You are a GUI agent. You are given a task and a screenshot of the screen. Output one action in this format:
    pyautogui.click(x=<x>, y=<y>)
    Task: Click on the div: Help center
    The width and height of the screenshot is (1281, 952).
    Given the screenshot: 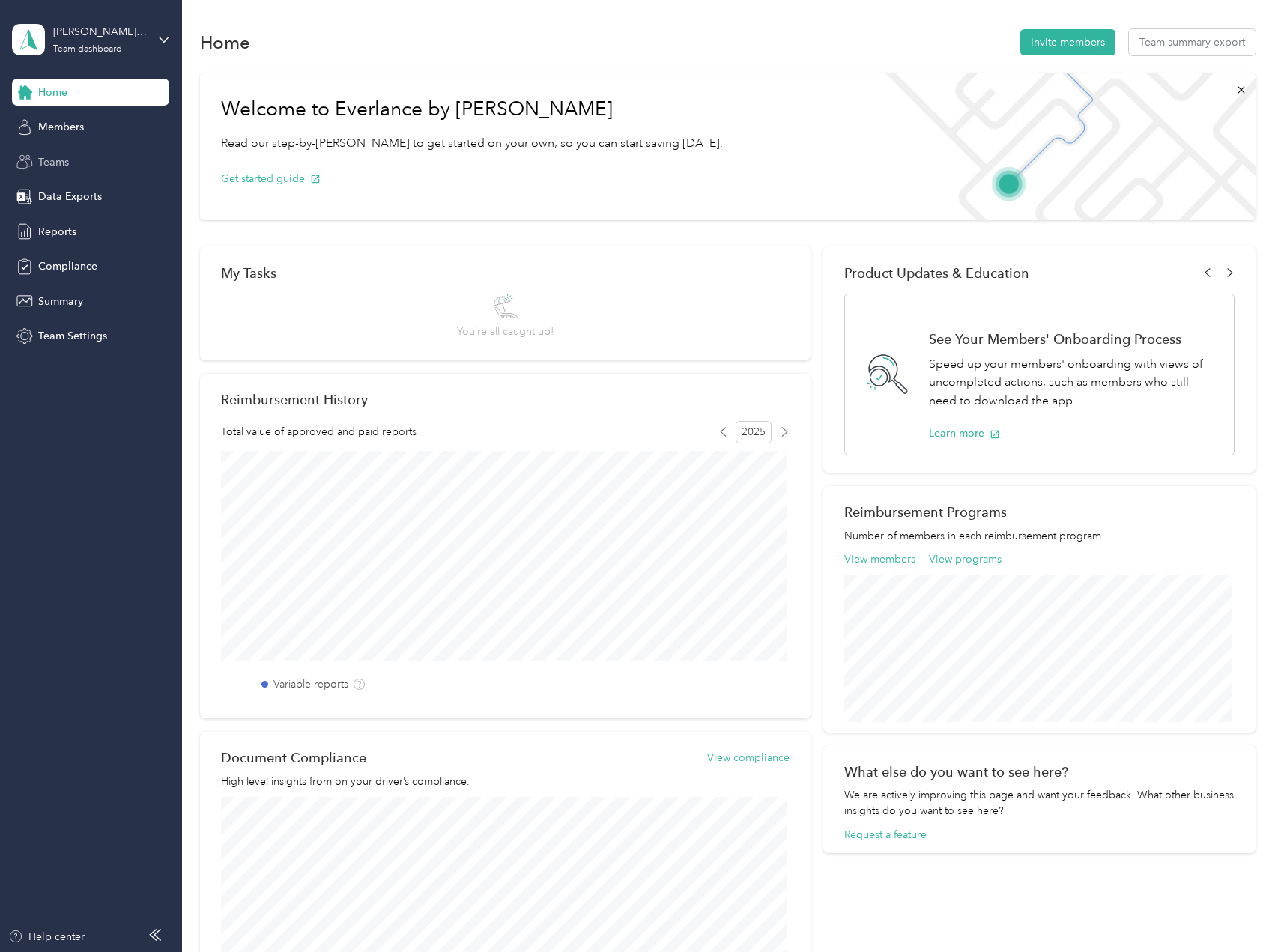 What is the action you would take?
    pyautogui.click(x=47, y=936)
    